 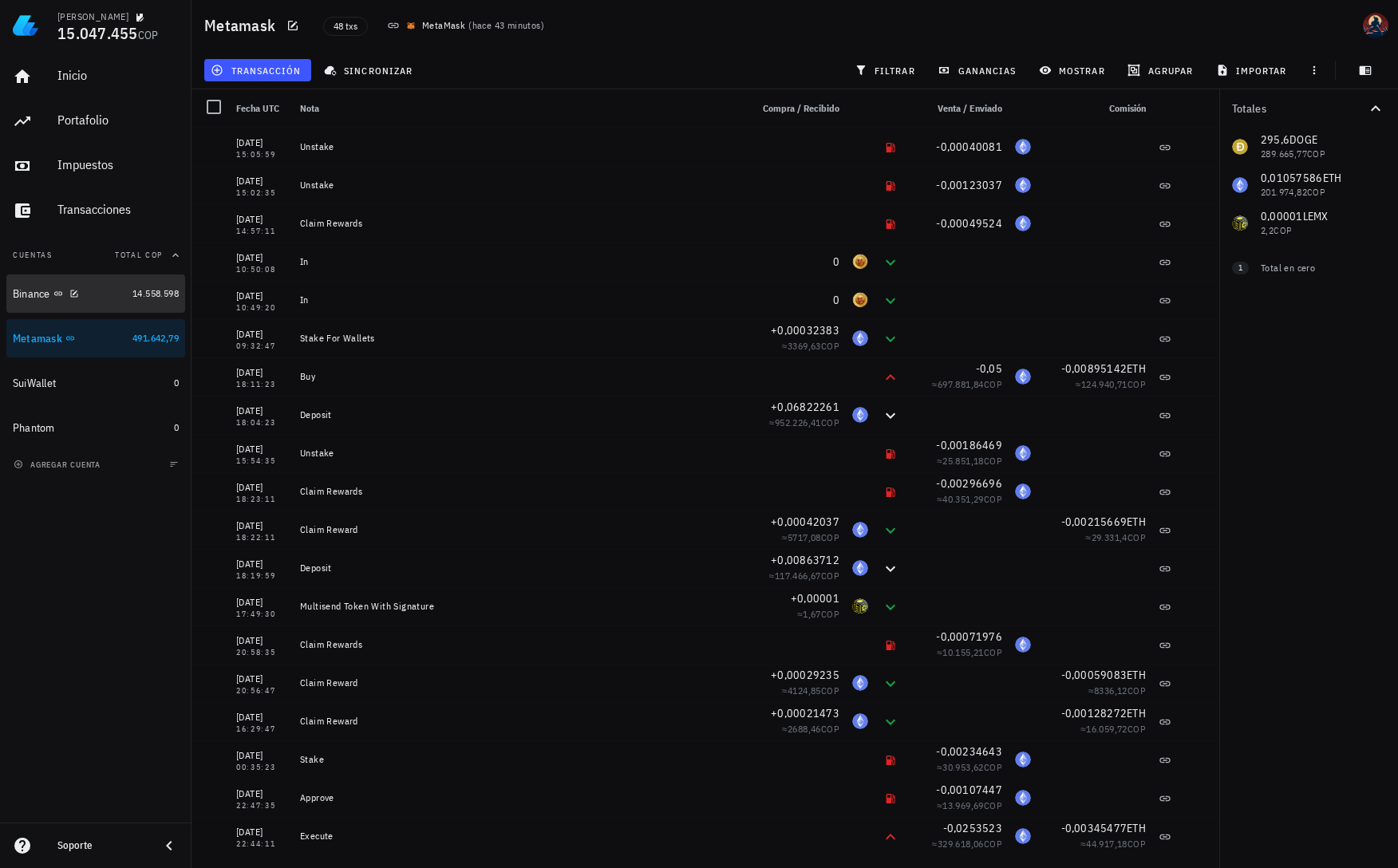 What do you see at coordinates (1376, 26) in the screenshot?
I see `div: avatar` at bounding box center [1376, 26].